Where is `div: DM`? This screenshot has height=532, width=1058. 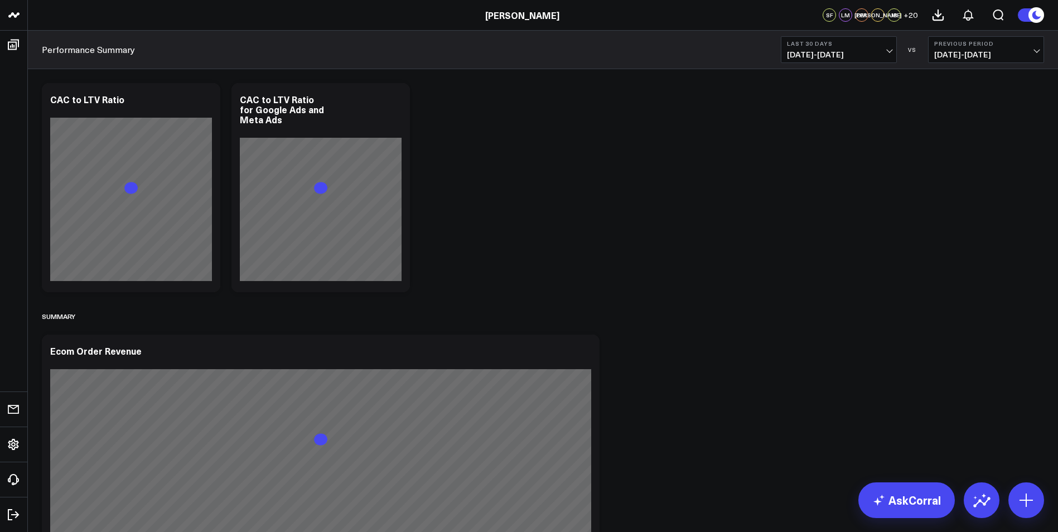 div: DM is located at coordinates (862, 15).